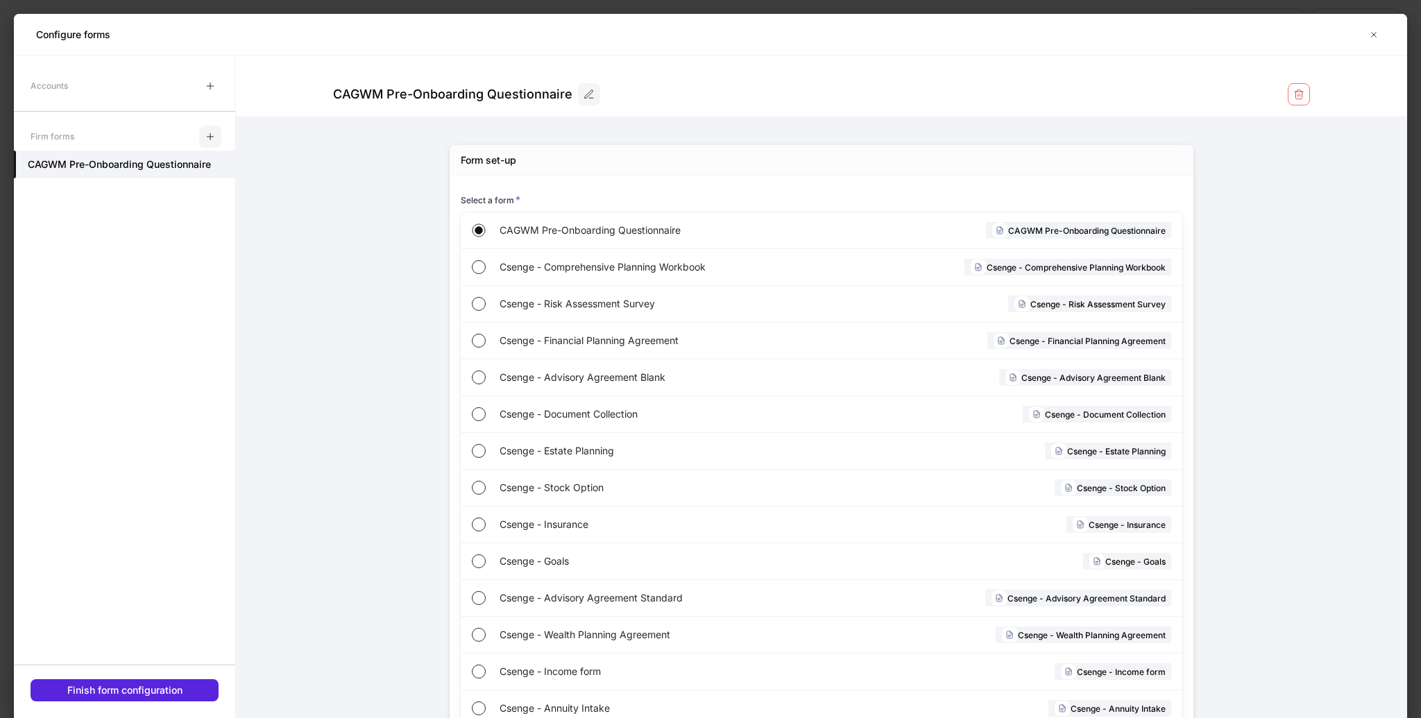 This screenshot has width=1421, height=718. What do you see at coordinates (1108, 451) in the screenshot?
I see `div: Csenge - Estate Planning` at bounding box center [1108, 451].